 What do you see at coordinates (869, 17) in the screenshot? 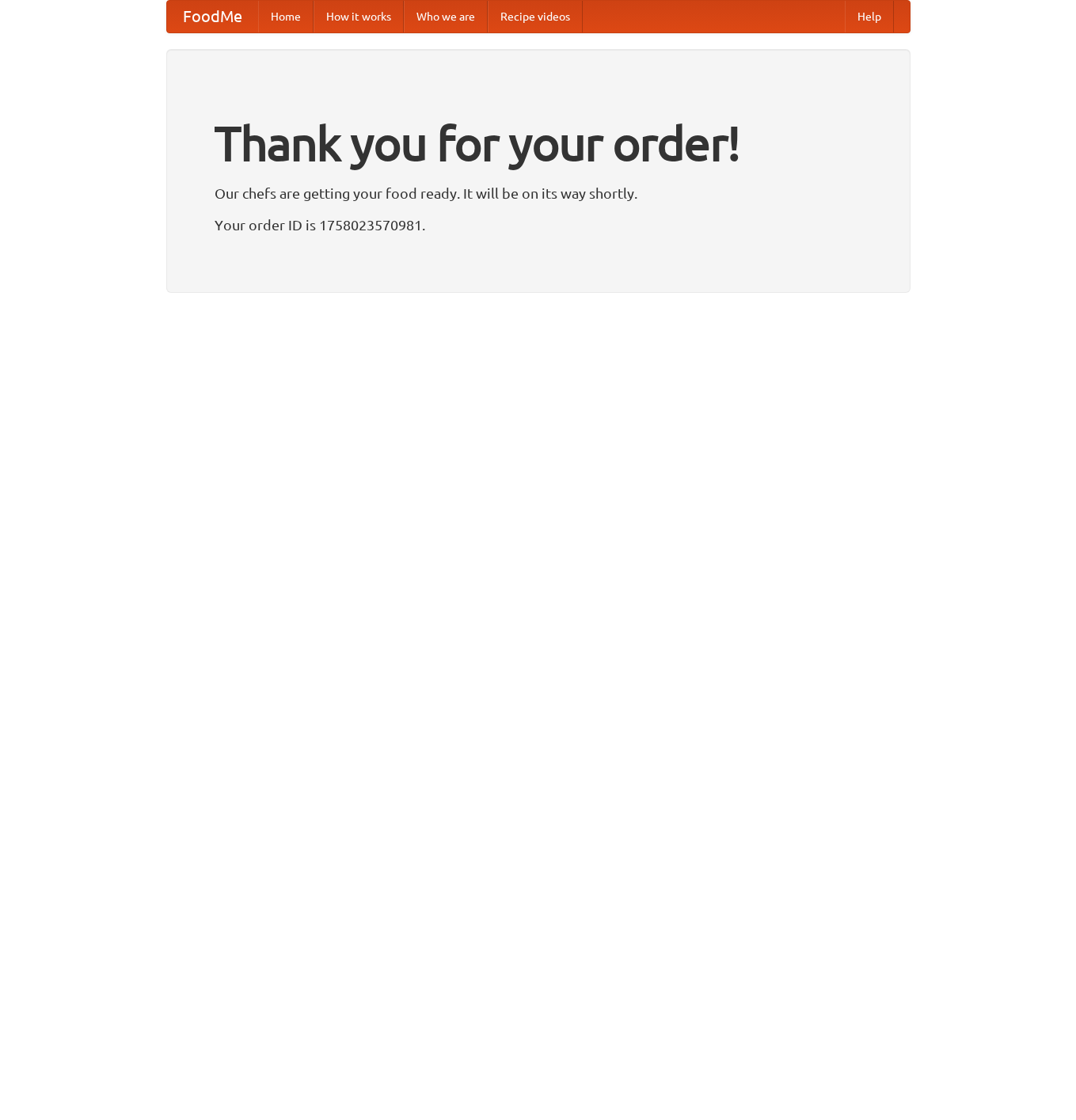
I see `a: Help` at bounding box center [869, 17].